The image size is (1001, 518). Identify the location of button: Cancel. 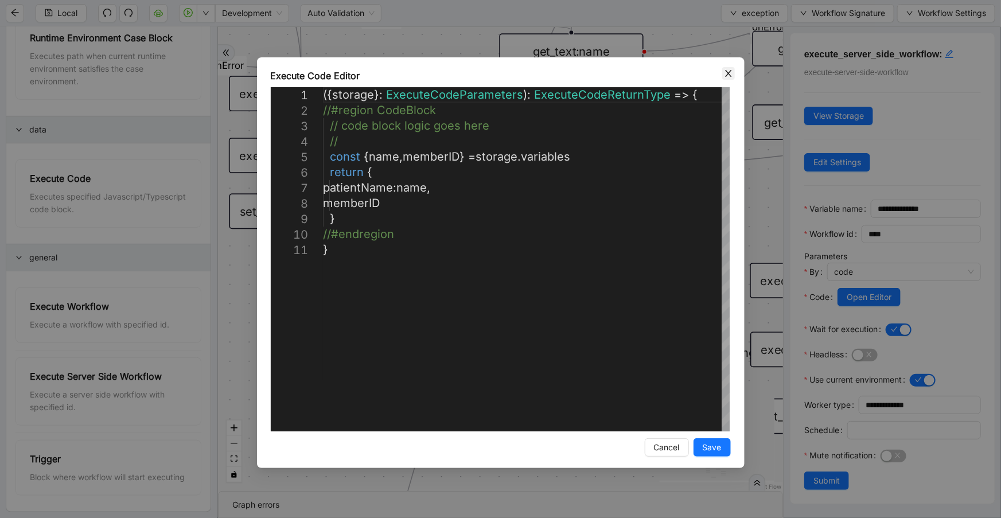
(667, 447).